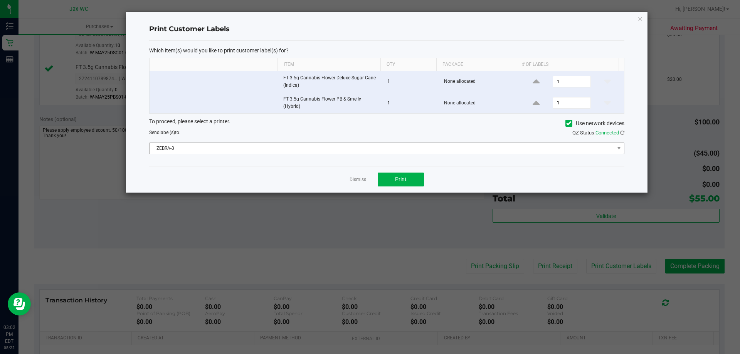 This screenshot has height=354, width=740. Describe the element at coordinates (598, 133) in the screenshot. I see `span: QZ Status:` at that location.